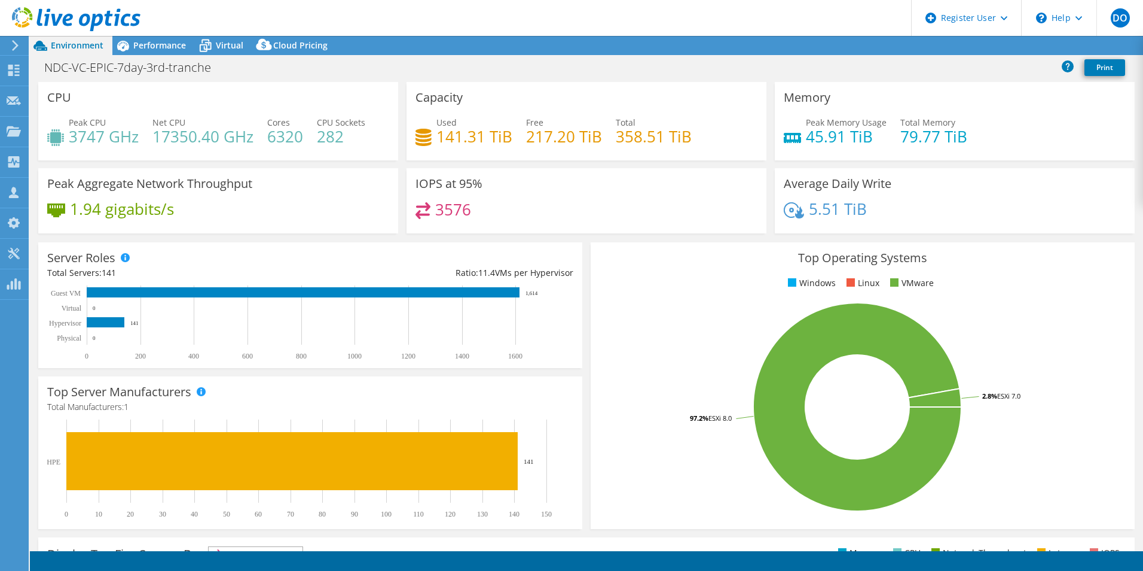  I want to click on text: 110, so click(419, 514).